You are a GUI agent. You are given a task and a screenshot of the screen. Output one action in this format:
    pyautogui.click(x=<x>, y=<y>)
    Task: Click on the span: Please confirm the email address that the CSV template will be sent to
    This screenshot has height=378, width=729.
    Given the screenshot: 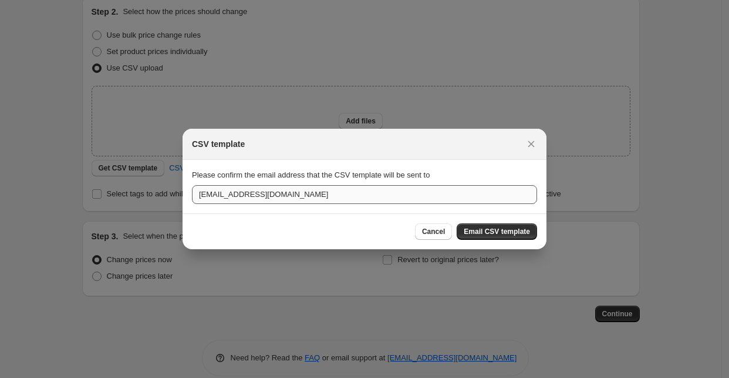 What is the action you would take?
    pyautogui.click(x=311, y=174)
    